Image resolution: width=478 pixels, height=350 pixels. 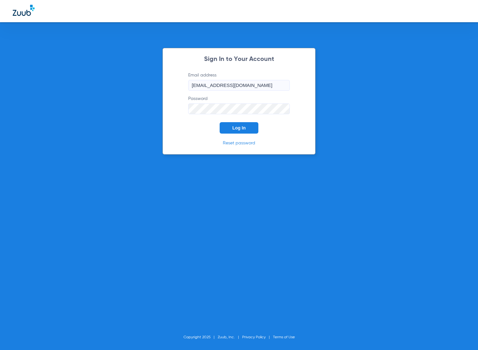 What do you see at coordinates (239, 128) in the screenshot?
I see `button: Log In` at bounding box center [239, 128].